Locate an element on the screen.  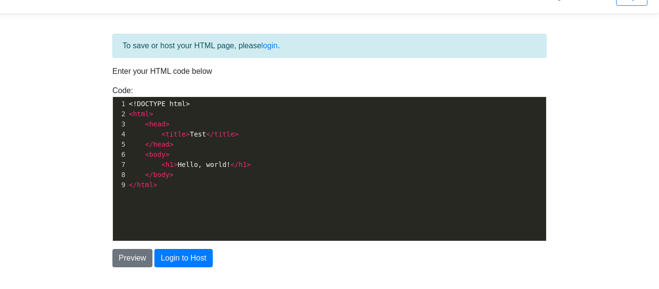
div: 3 is located at coordinates (120, 124).